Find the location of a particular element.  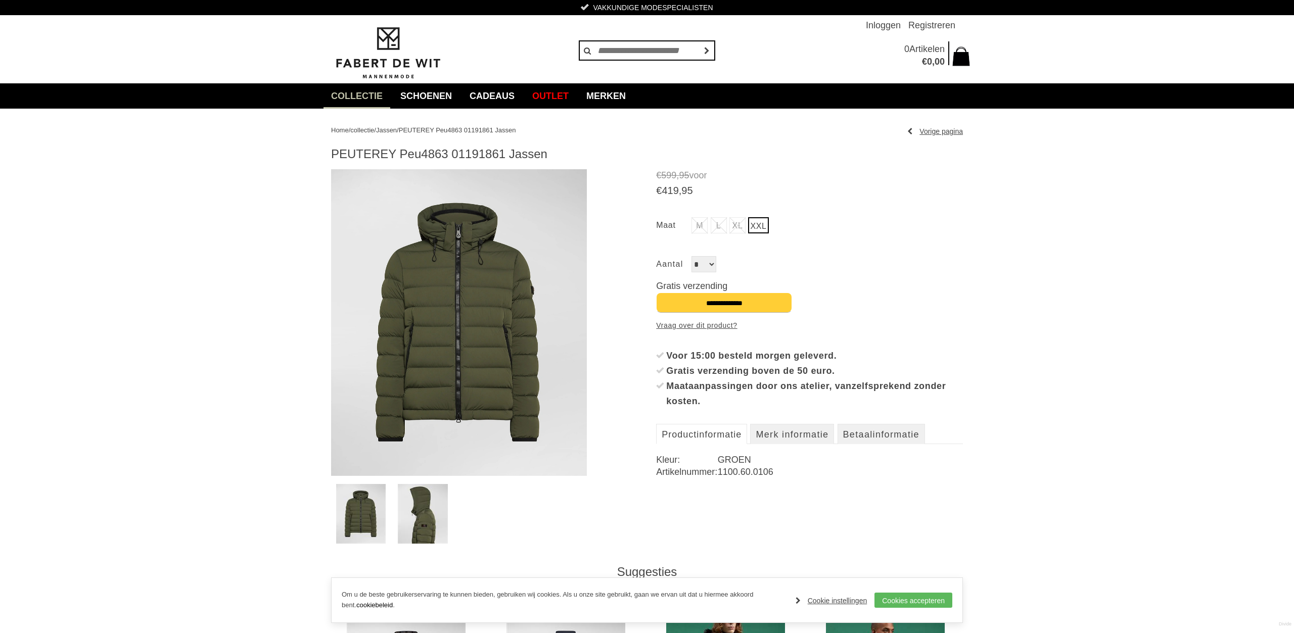

span: 599 is located at coordinates (669, 175).